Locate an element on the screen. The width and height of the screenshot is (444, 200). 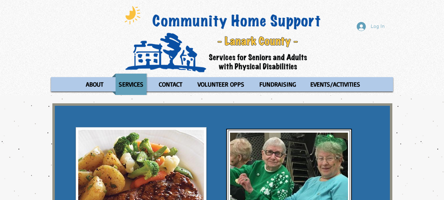
button: Log In is located at coordinates (370, 27).